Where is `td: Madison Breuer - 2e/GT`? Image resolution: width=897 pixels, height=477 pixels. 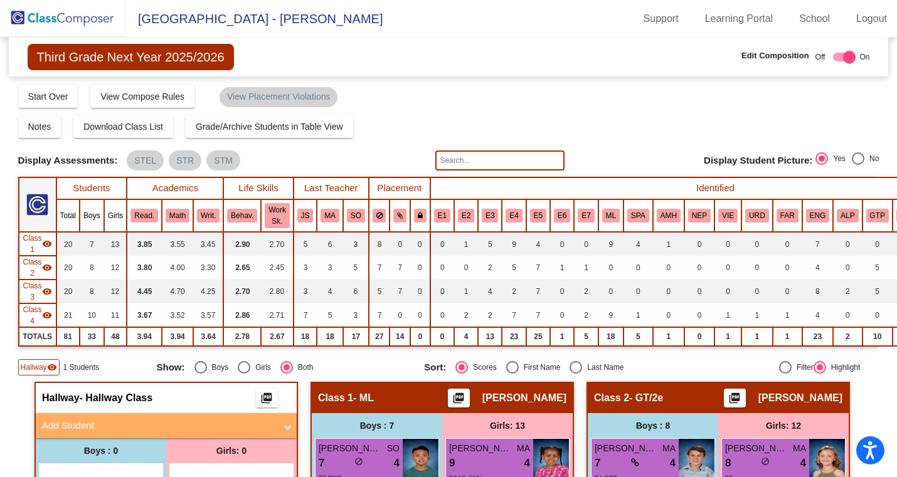
td: Madison Breuer - 2e/GT is located at coordinates (38, 292).